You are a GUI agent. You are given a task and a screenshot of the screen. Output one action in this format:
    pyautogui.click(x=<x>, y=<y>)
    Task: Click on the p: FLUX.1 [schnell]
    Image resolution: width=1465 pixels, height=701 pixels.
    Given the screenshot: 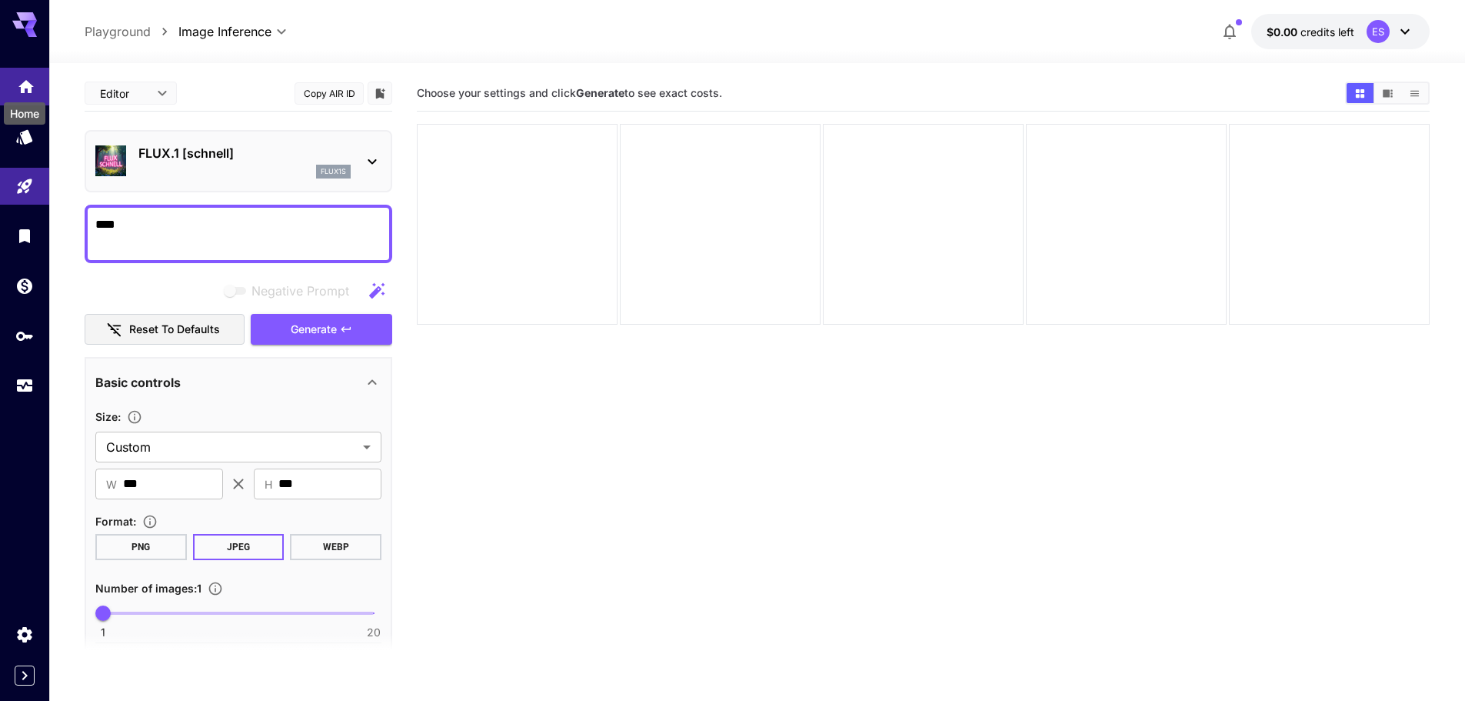 What is the action you would take?
    pyautogui.click(x=245, y=153)
    